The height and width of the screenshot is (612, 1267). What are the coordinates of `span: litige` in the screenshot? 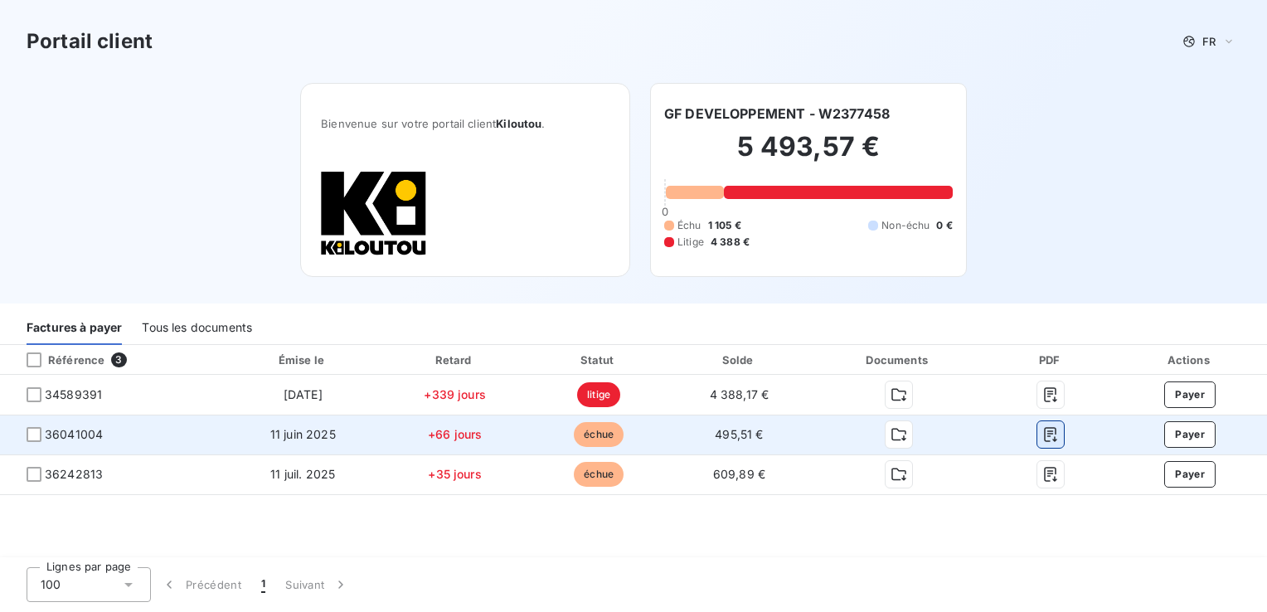 It's located at (599, 395).